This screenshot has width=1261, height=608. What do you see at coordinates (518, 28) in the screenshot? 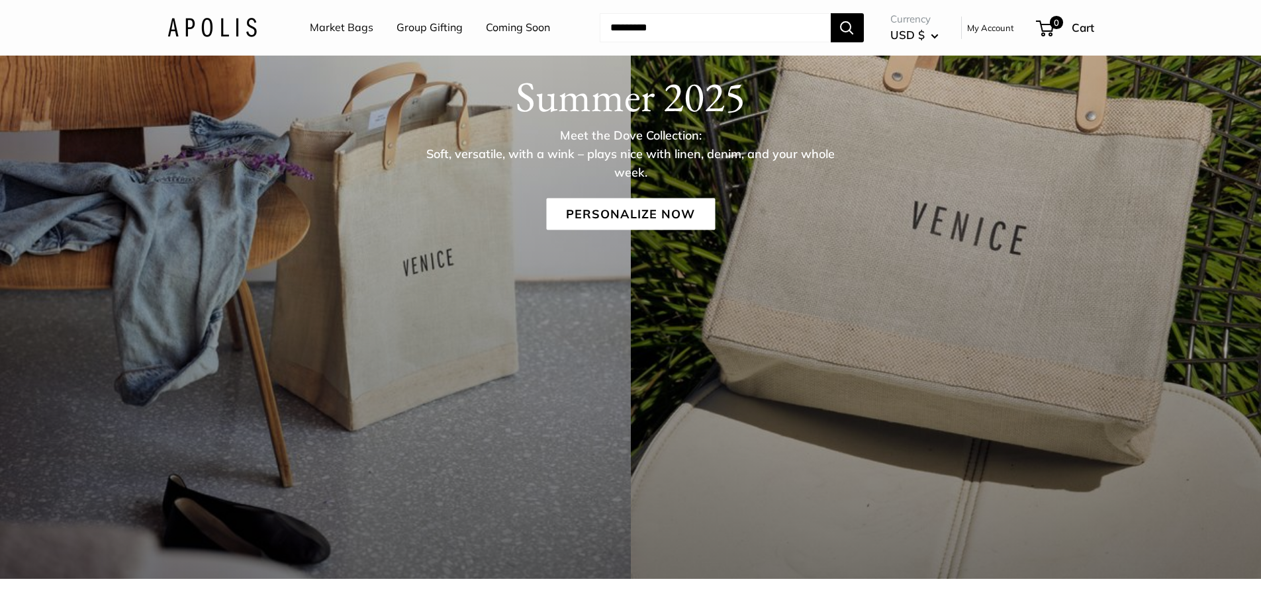
I see `a: Coming Soon` at bounding box center [518, 28].